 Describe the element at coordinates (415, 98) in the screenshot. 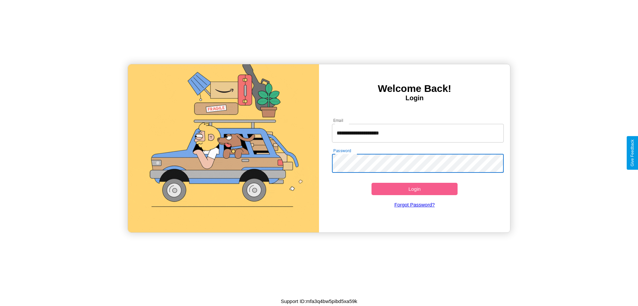

I see `h4: Login` at that location.